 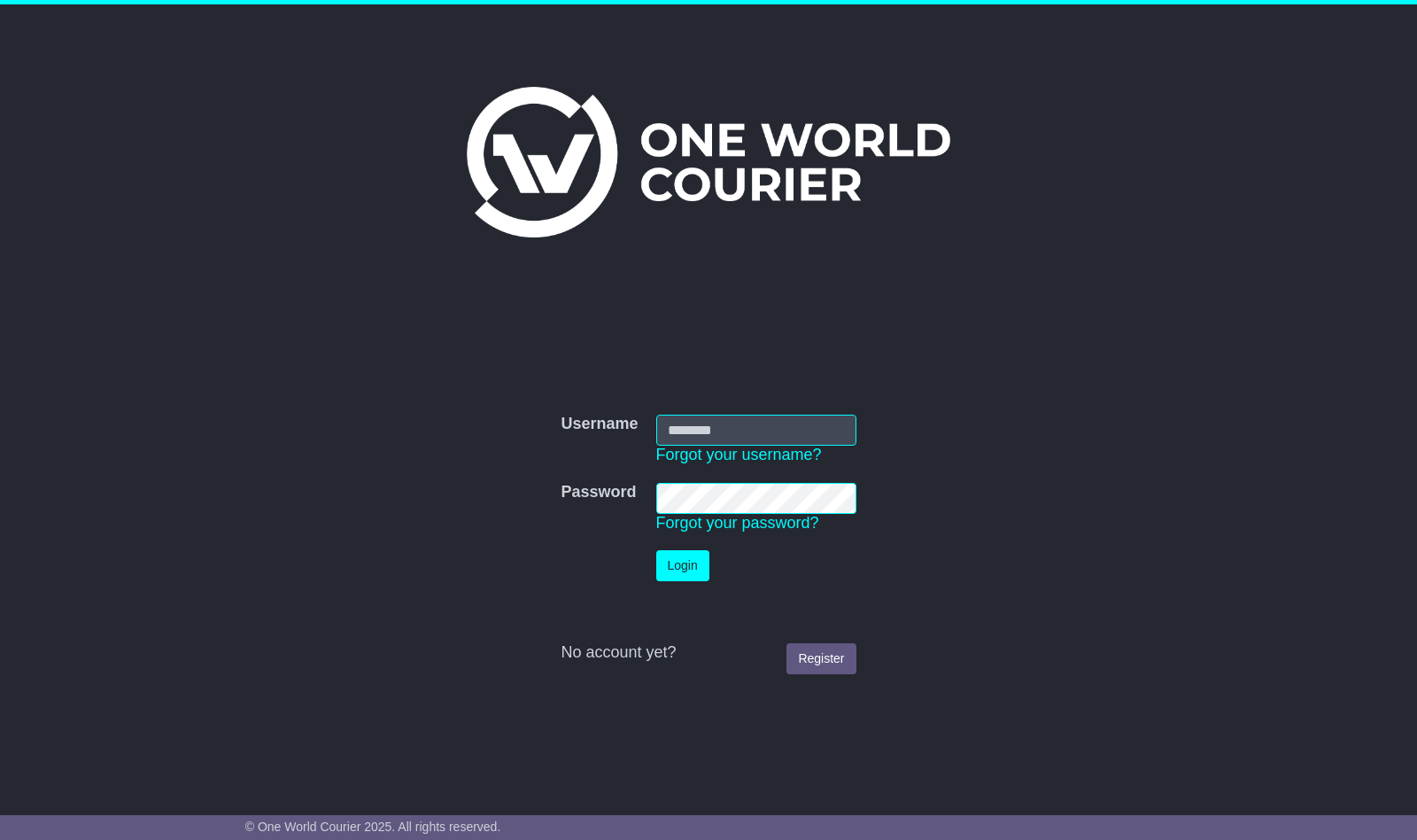 What do you see at coordinates (738, 523) in the screenshot?
I see `a: Forgot your password?` at bounding box center [738, 523].